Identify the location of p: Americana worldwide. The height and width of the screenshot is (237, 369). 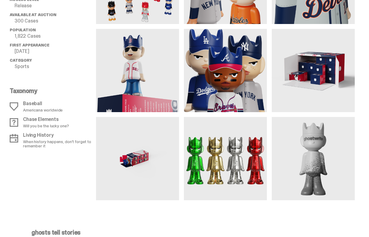
(43, 110).